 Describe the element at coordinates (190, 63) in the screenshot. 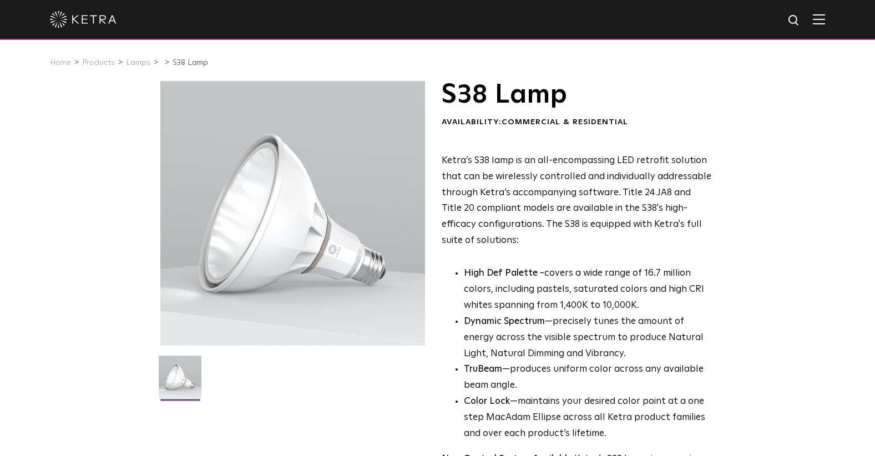

I see `a: S38 Lamp` at that location.